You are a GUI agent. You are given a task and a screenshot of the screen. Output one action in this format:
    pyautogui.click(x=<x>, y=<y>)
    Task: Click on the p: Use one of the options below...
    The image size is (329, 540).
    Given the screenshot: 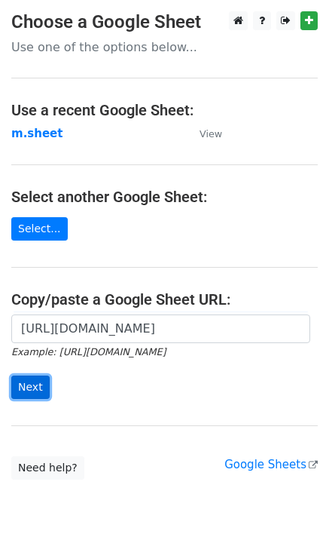 What is the action you would take?
    pyautogui.click(x=164, y=47)
    